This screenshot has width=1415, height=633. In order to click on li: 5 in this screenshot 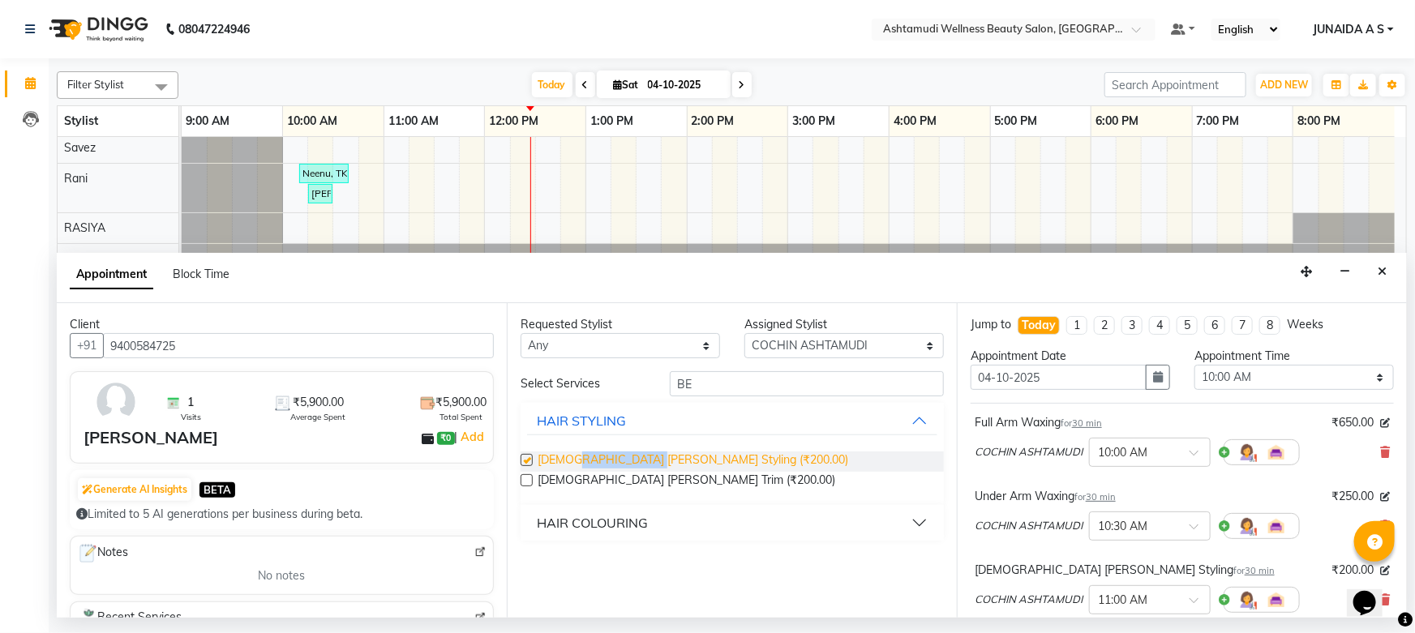, I will do `click(1187, 325)`.